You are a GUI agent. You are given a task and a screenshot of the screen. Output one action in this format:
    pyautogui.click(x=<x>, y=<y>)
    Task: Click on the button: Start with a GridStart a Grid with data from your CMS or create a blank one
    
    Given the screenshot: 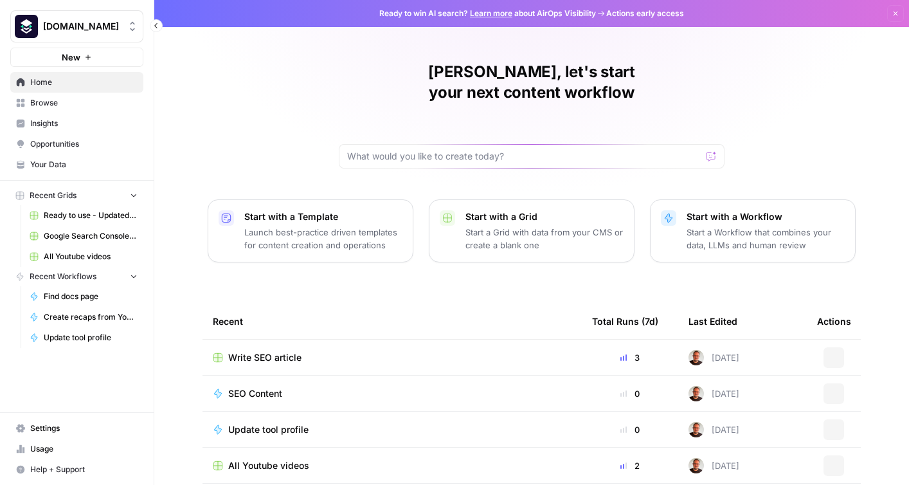 What is the action you would take?
    pyautogui.click(x=532, y=231)
    